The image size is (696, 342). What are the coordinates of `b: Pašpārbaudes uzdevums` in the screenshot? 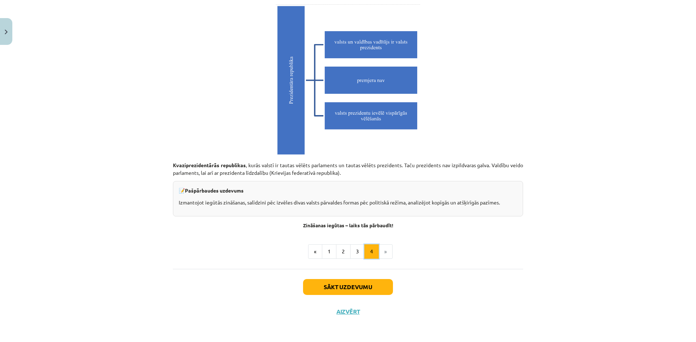 It's located at (214, 191).